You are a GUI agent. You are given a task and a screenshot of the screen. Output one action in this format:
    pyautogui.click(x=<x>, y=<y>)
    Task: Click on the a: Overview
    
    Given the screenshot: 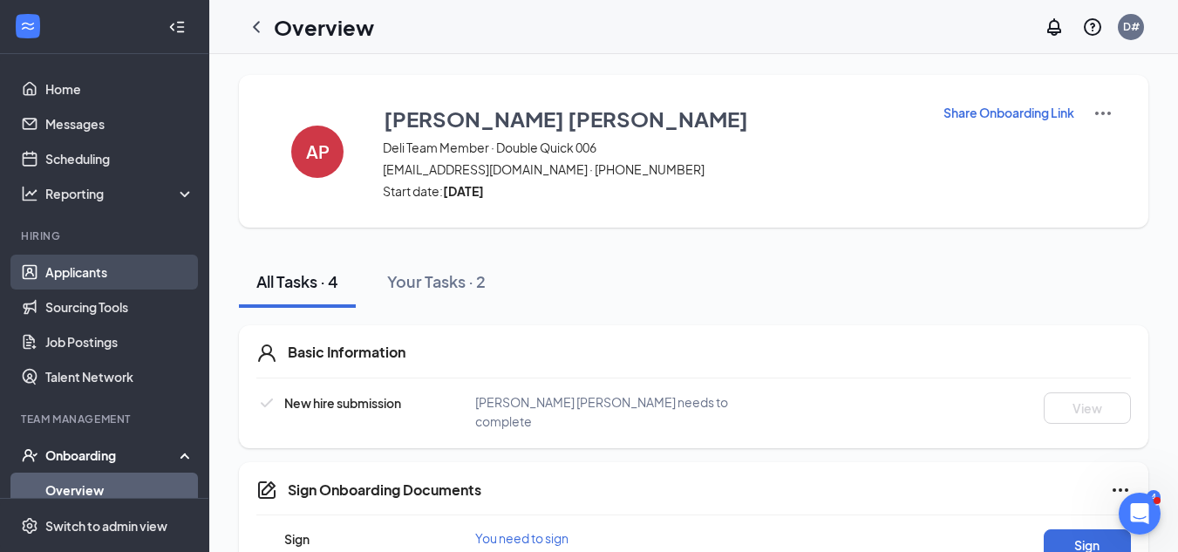 What is the action you would take?
    pyautogui.click(x=120, y=490)
    